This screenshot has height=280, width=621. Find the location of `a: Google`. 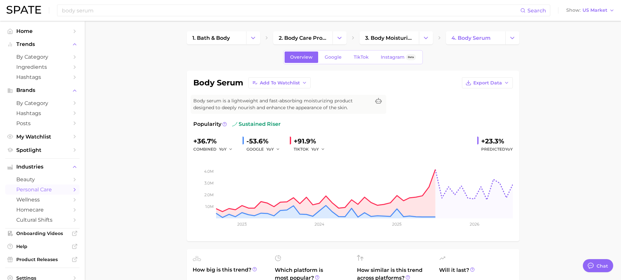

a: Google is located at coordinates (333, 57).